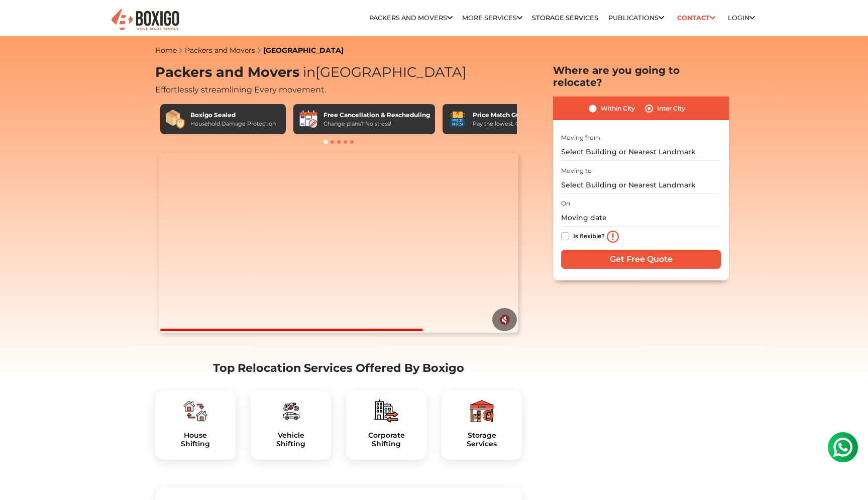 The width and height of the screenshot is (868, 500). Describe the element at coordinates (338, 243) in the screenshot. I see `video: Your browser does not support the video tag.` at that location.